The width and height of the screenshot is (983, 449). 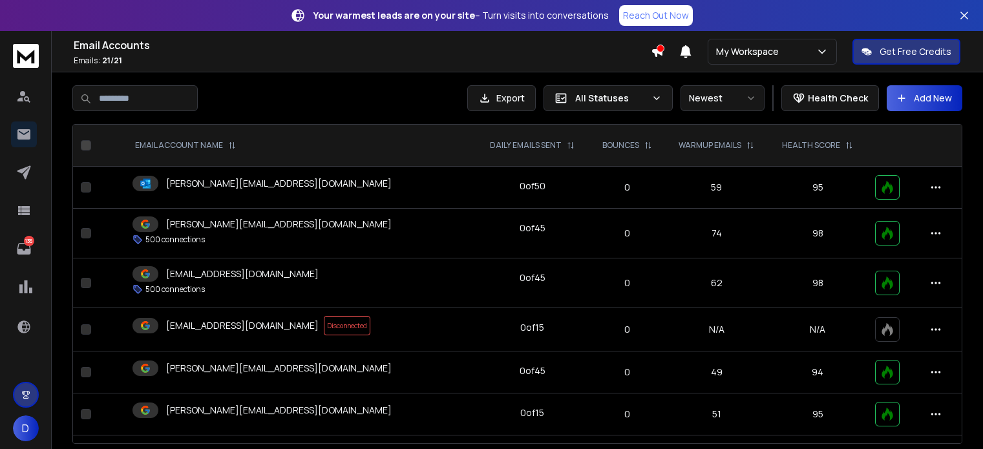 What do you see at coordinates (526, 145) in the screenshot?
I see `p: DAILY EMAILS SENT` at bounding box center [526, 145].